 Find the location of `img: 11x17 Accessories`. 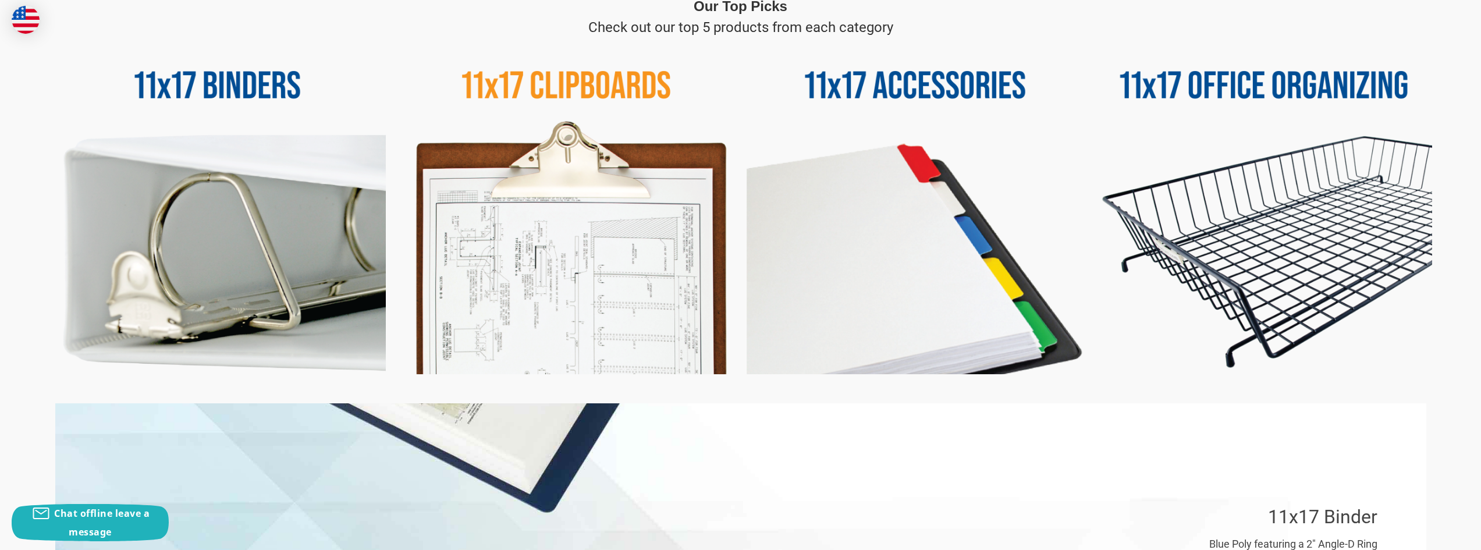

img: 11x17 Accessories is located at coordinates (915, 206).